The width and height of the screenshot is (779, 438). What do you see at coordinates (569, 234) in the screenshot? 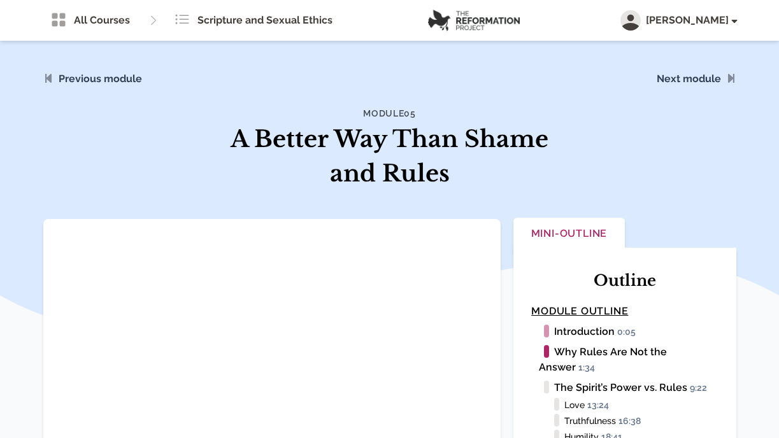
I see `button: Mini-Outline` at bounding box center [569, 234].